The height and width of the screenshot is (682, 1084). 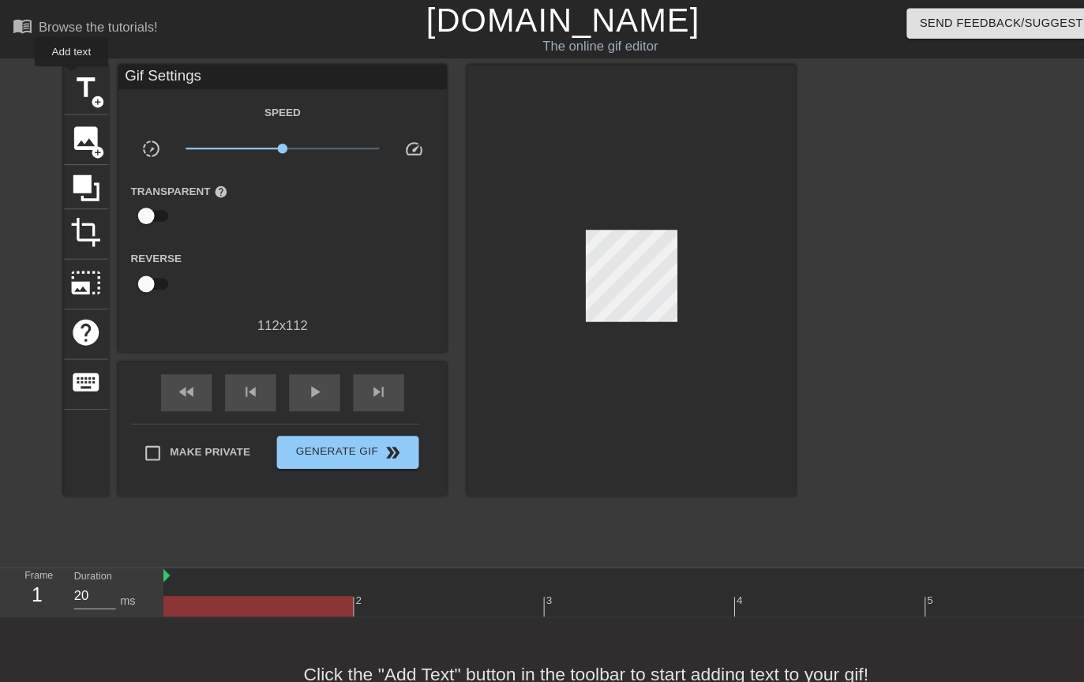 What do you see at coordinates (36, 572) in the screenshot?
I see `div: 1` at bounding box center [36, 572].